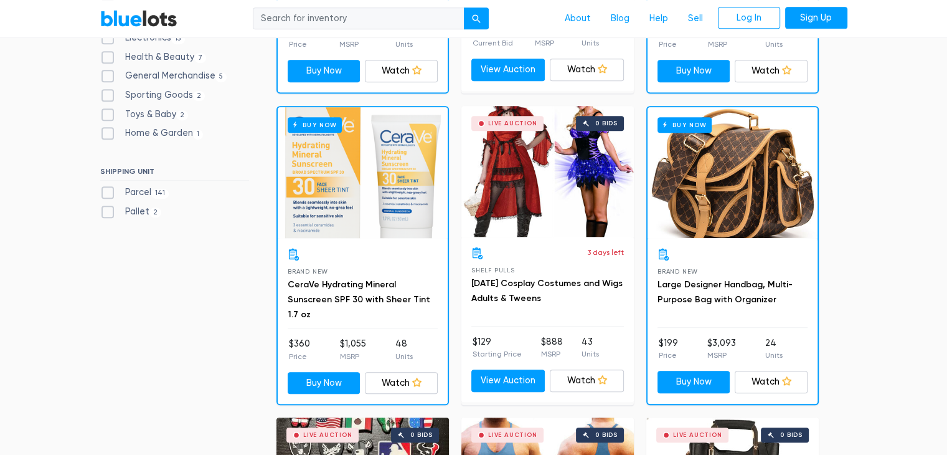  I want to click on a: Help, so click(659, 19).